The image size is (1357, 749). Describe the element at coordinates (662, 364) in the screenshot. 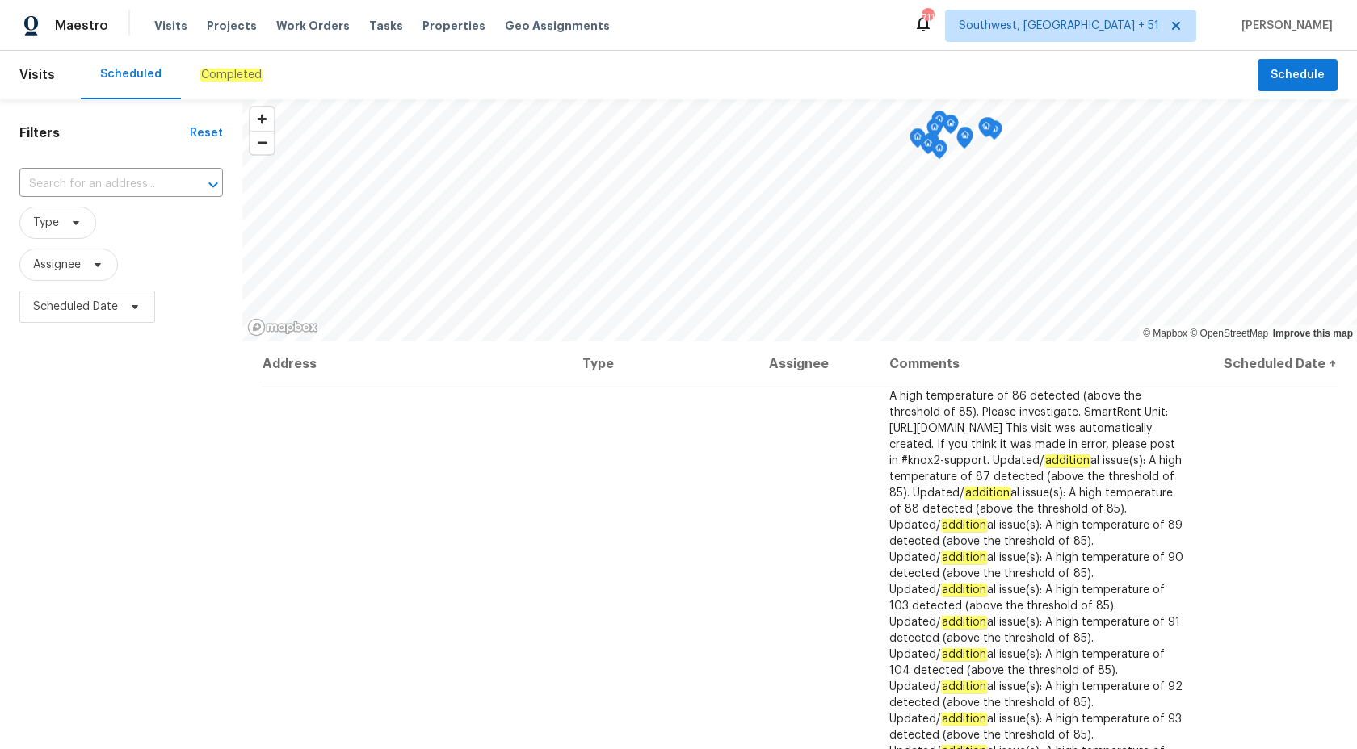

I see `th: Type` at that location.